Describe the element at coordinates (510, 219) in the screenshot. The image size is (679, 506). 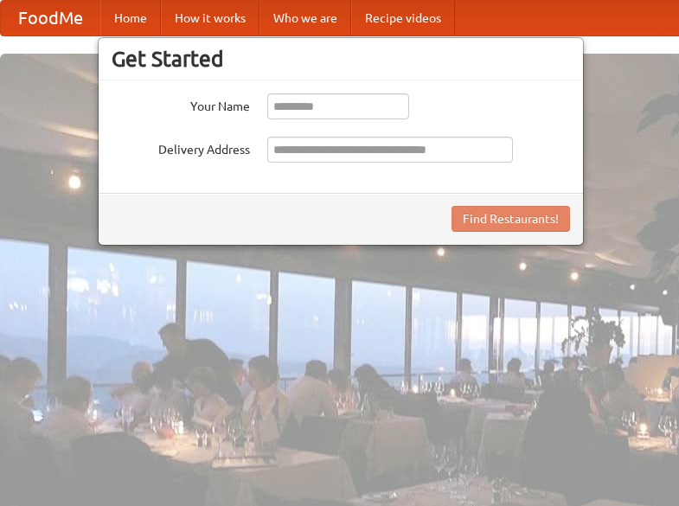
I see `button: Find Restaurants!` at that location.